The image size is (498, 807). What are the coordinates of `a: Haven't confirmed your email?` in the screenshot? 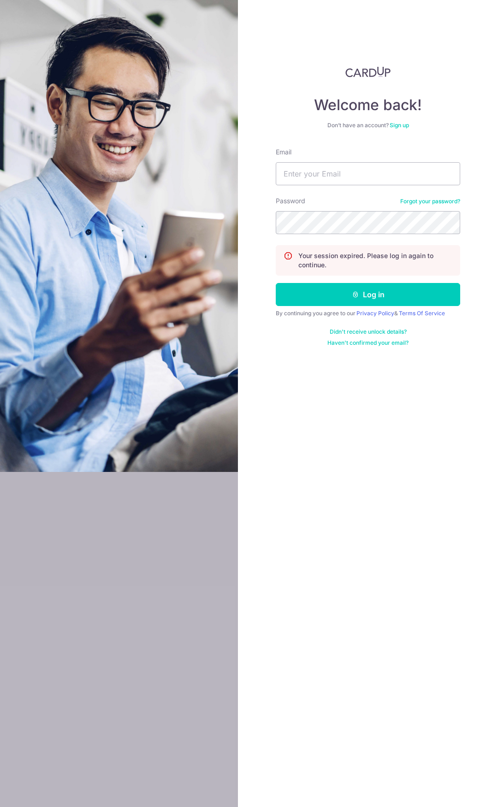 It's located at (368, 343).